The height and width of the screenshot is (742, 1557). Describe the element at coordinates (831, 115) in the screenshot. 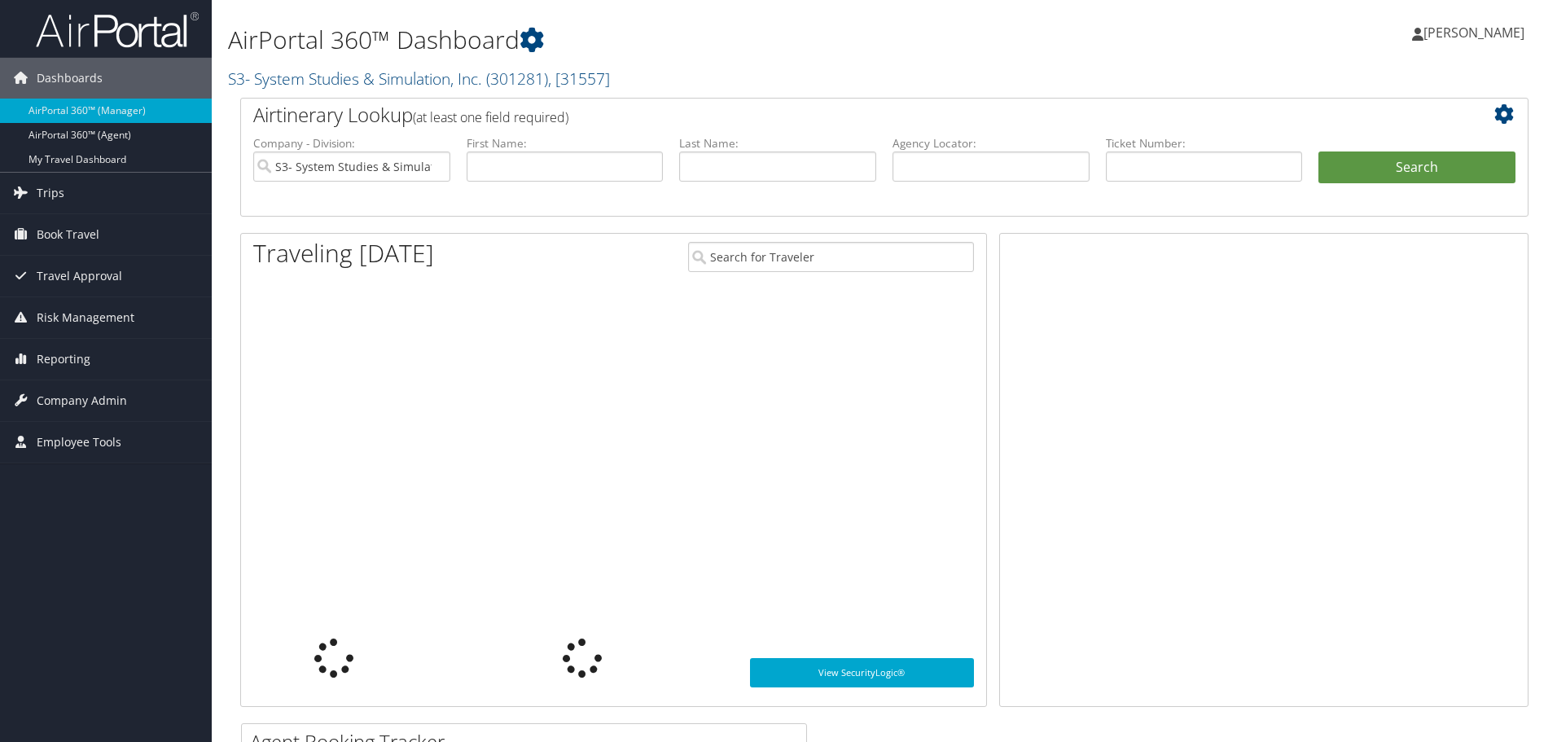

I see `h2: Airtinerary Lookup` at that location.